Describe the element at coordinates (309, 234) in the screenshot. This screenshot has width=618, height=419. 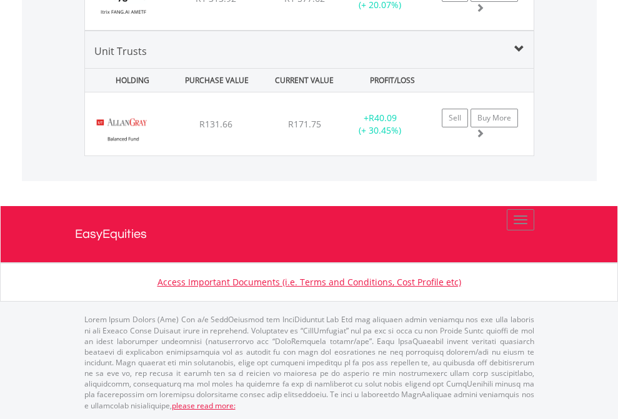
I see `div: EasyEquities` at that location.